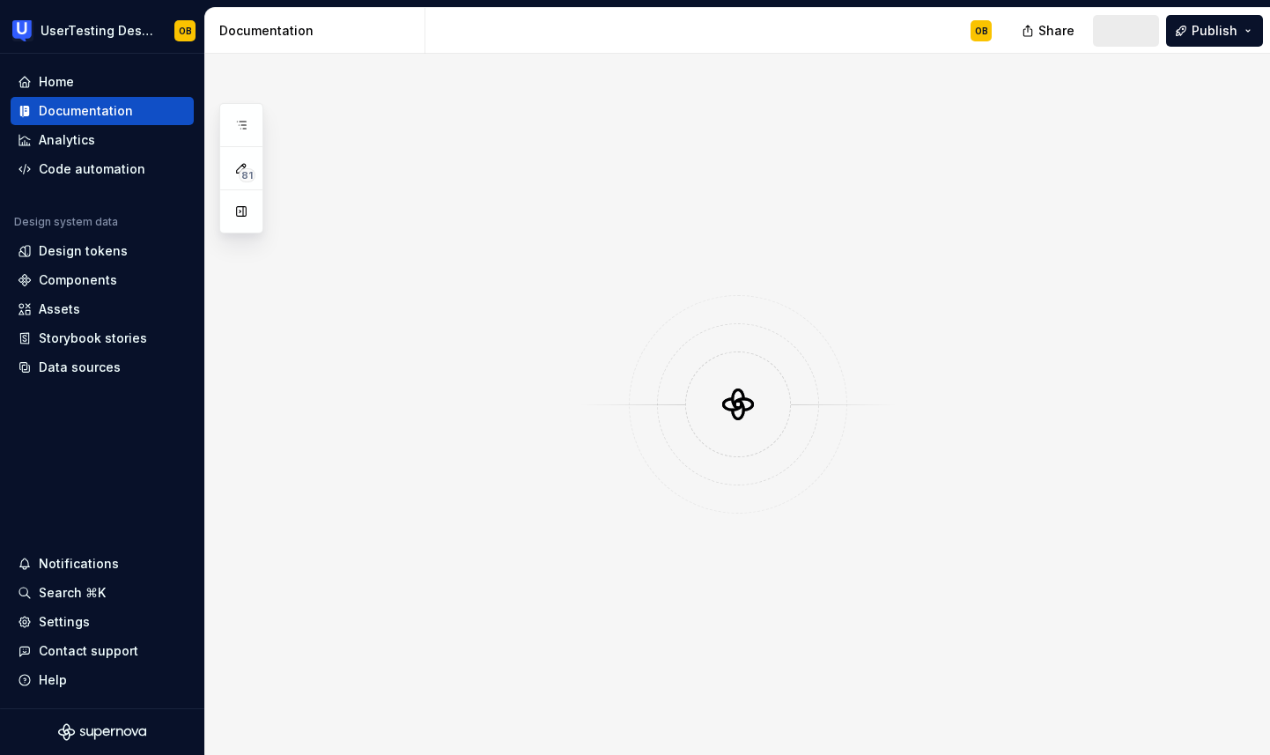 This screenshot has height=755, width=1270. What do you see at coordinates (56, 82) in the screenshot?
I see `div: Home` at bounding box center [56, 82].